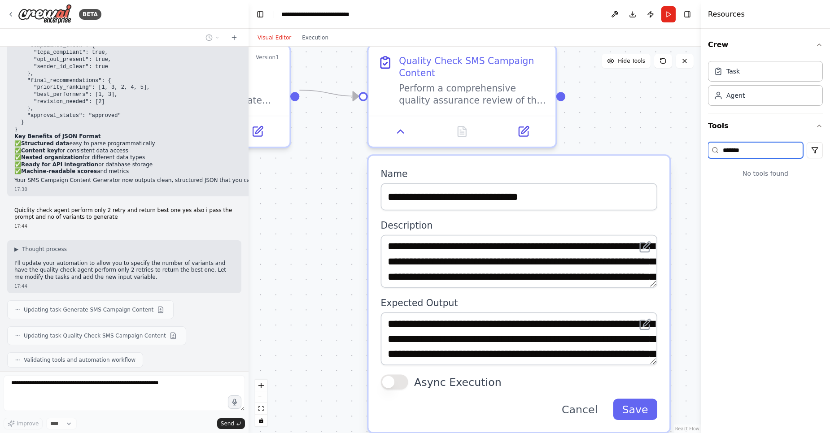 Image resolution: width=830 pixels, height=433 pixels. What do you see at coordinates (59, 171) in the screenshot?
I see `strong: Machine-readable scores` at bounding box center [59, 171].